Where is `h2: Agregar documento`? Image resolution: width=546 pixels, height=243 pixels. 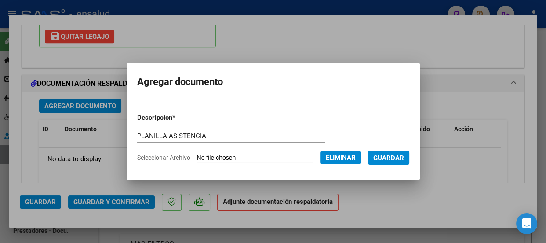 h2: Agregar documento is located at coordinates (273, 82).